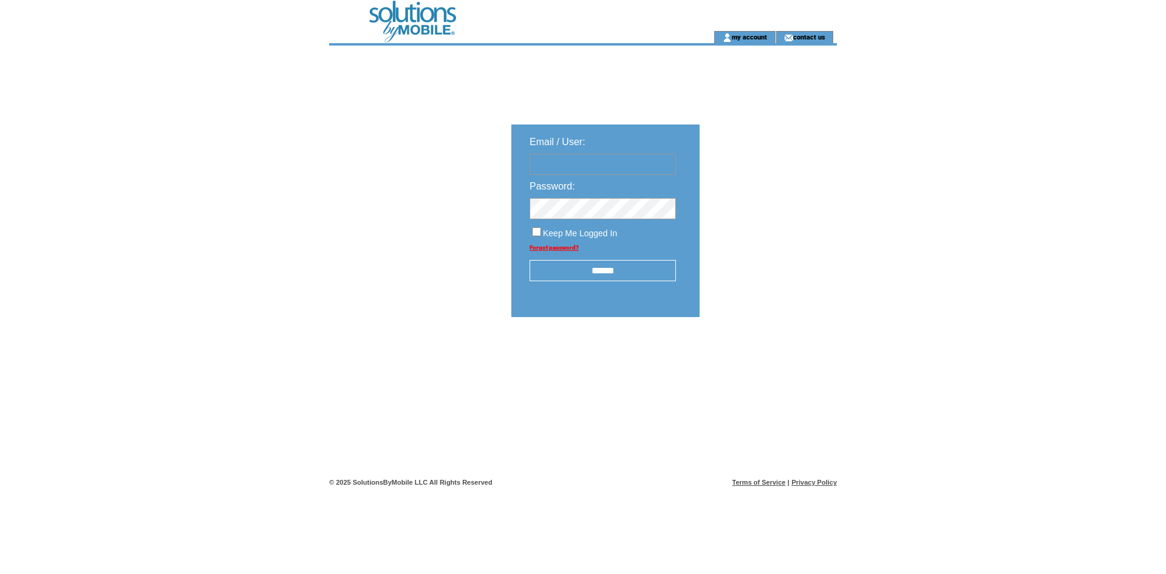 The height and width of the screenshot is (574, 1166). What do you see at coordinates (765, 355) in the screenshot?
I see `img: transparent.png;jsessionid=3F917946135AE13104B564AE57B5AB1A` at bounding box center [765, 355].